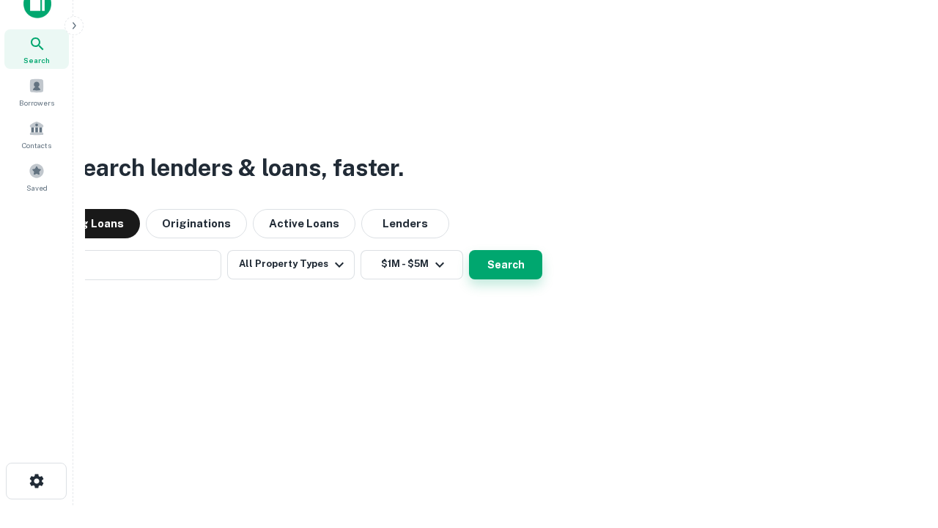 The width and height of the screenshot is (938, 528). I want to click on span: Search, so click(37, 60).